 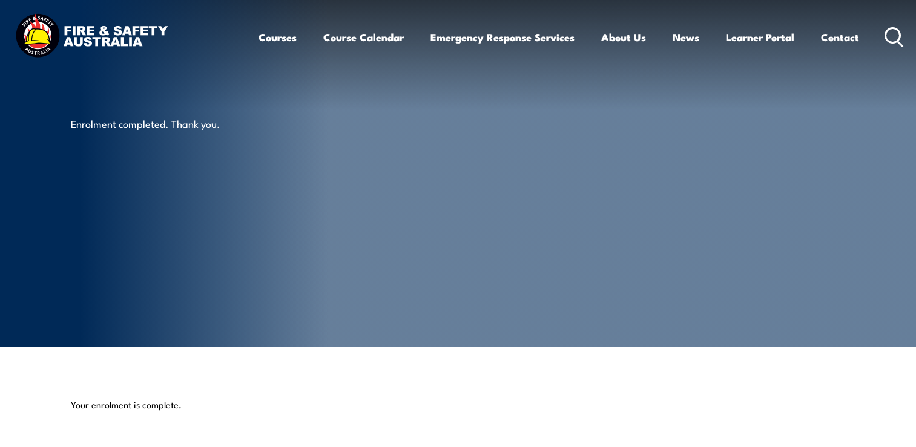 I want to click on a: Course Calendar, so click(x=363, y=37).